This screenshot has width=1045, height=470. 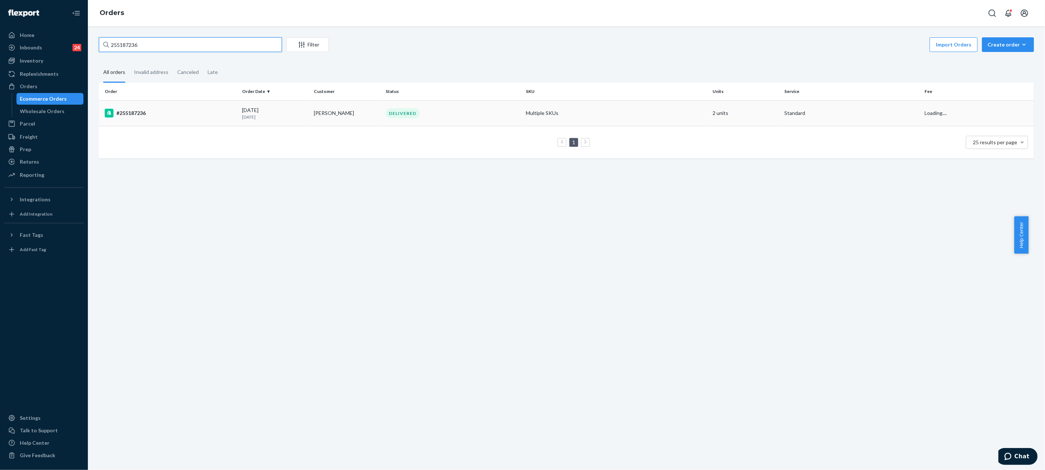 I want to click on div: Inventory, so click(x=31, y=61).